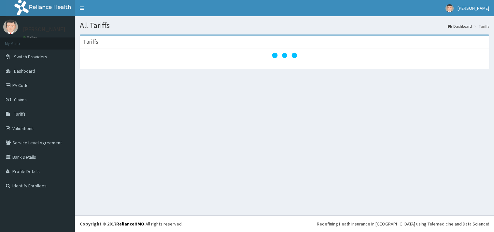 The image size is (494, 232). What do you see at coordinates (460, 26) in the screenshot?
I see `a: Dashboard` at bounding box center [460, 26].